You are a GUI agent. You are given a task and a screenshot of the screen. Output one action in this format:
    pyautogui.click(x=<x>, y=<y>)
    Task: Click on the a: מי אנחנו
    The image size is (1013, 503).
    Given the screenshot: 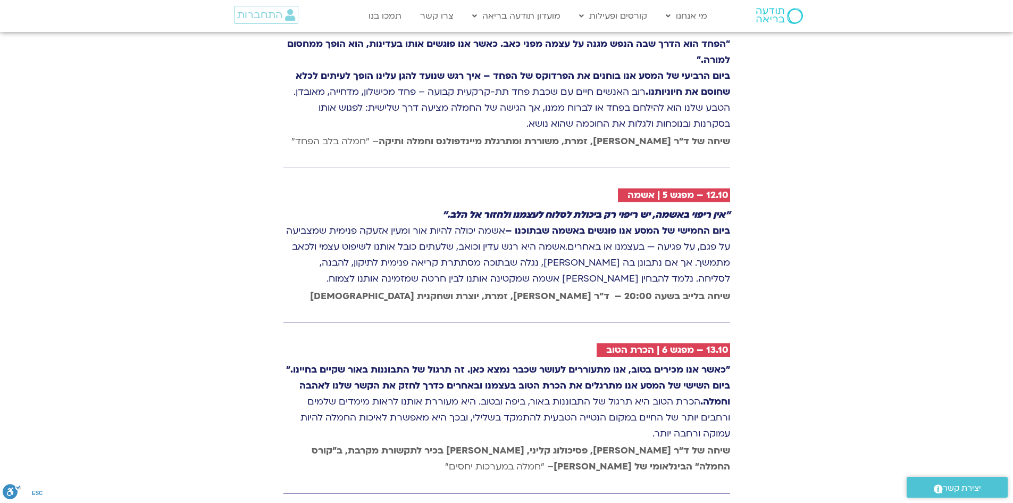 What is the action you would take?
    pyautogui.click(x=687, y=16)
    